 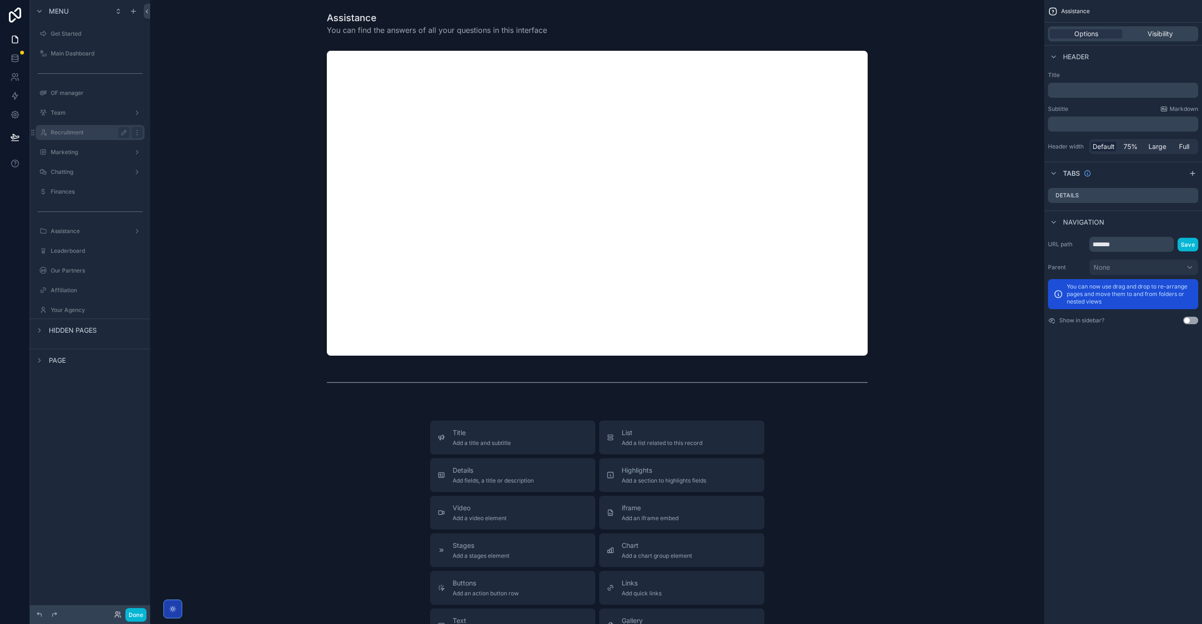 I want to click on button: LinksAdd quick links, so click(x=682, y=587).